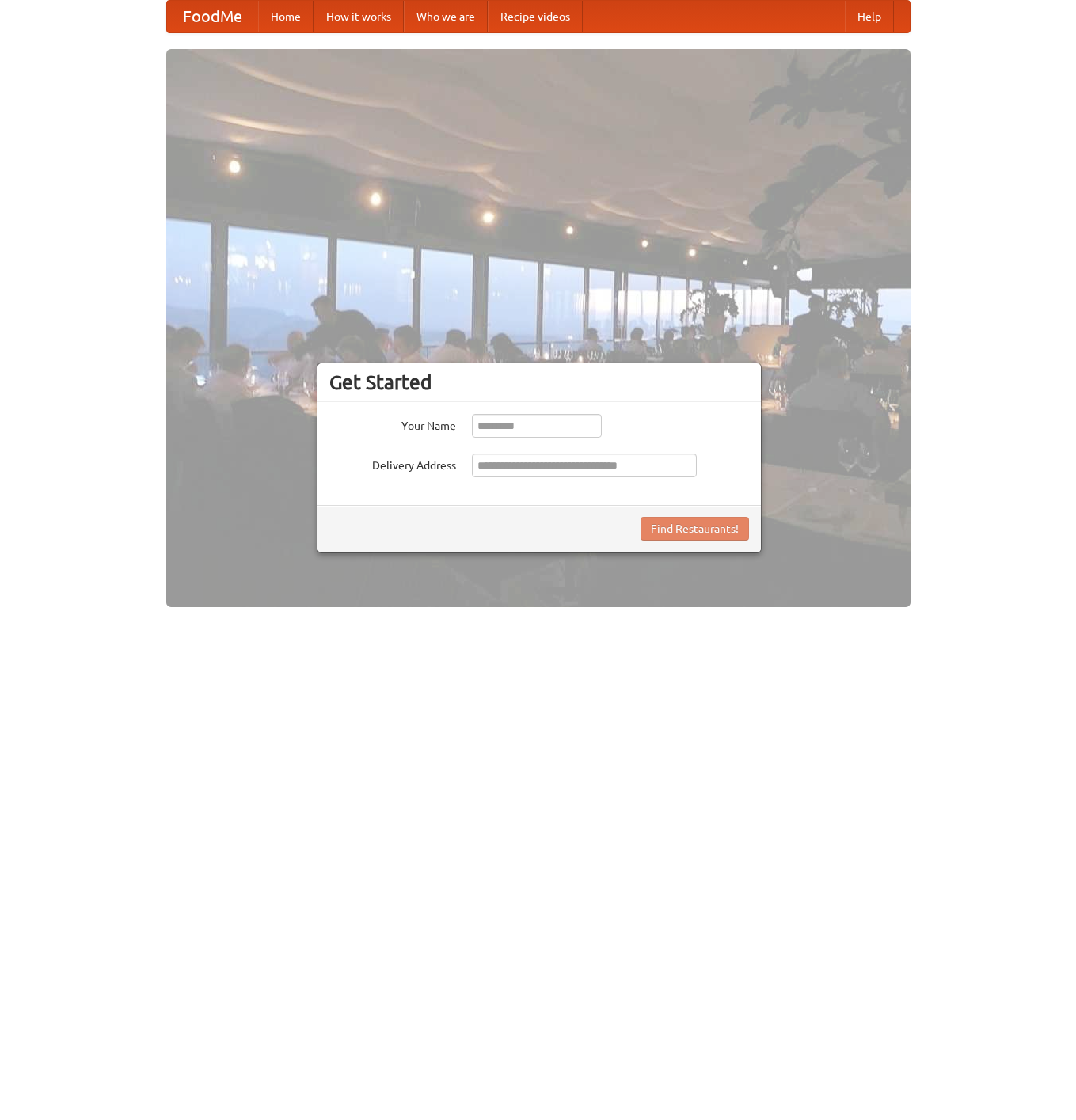 The width and height of the screenshot is (1076, 1120). Describe the element at coordinates (694, 529) in the screenshot. I see `button: Find Restaurants!` at that location.